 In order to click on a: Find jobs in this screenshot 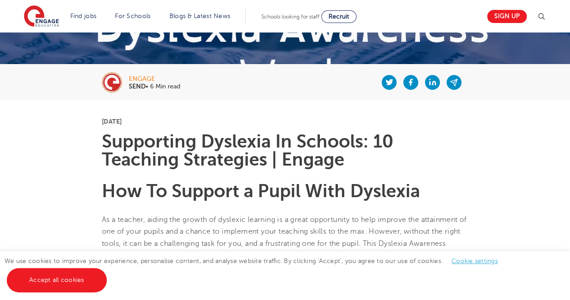, I will do `click(83, 16)`.